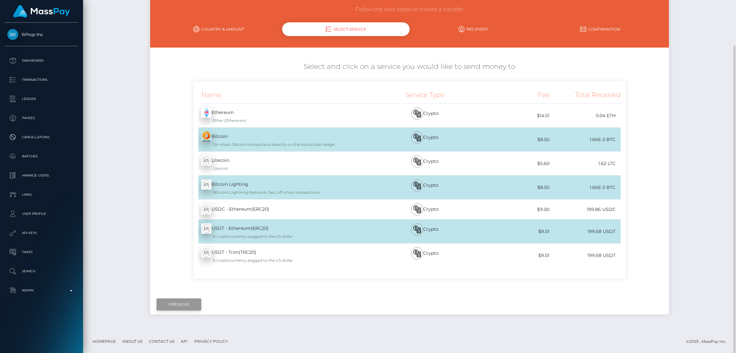  I want to click on h3: Follow the next steps to initiate a transfer, so click(409, 10).